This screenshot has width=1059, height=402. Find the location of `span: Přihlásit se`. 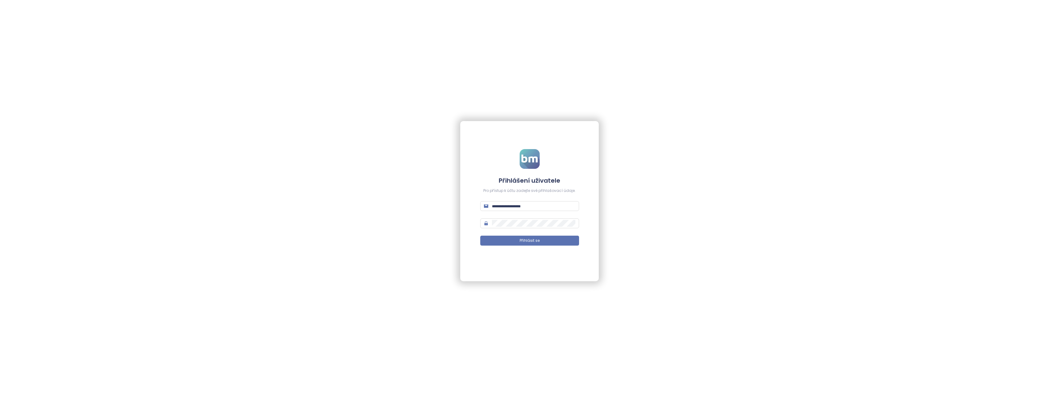

span: Přihlásit se is located at coordinates (529, 240).